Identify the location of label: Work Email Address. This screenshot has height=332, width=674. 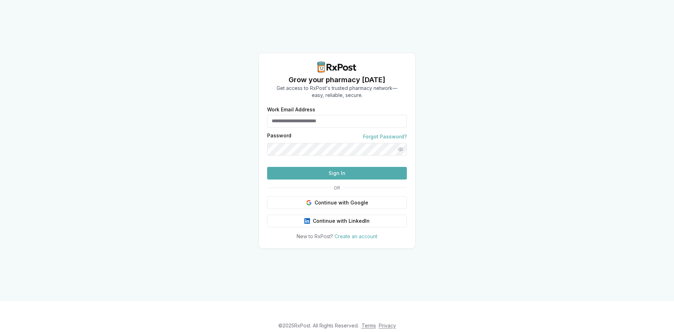
(337, 110).